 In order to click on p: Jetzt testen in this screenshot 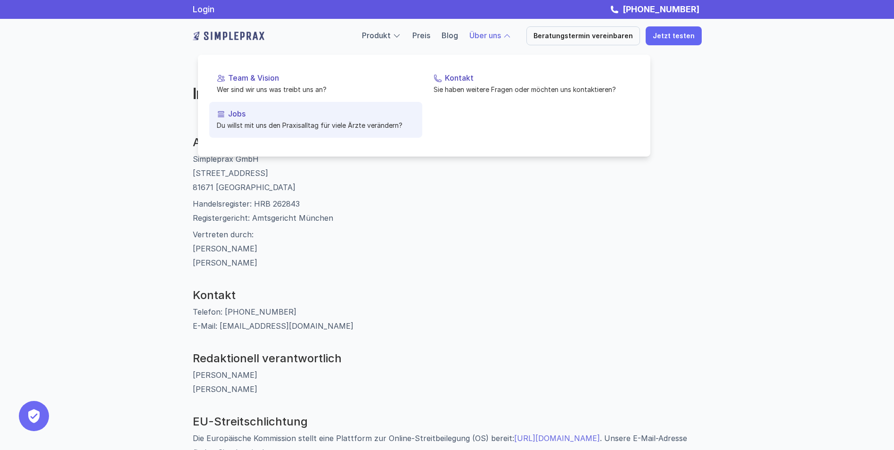, I will do `click(674, 36)`.